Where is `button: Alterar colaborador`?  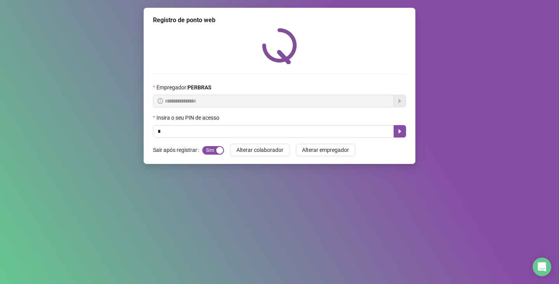
button: Alterar colaborador is located at coordinates (260, 150).